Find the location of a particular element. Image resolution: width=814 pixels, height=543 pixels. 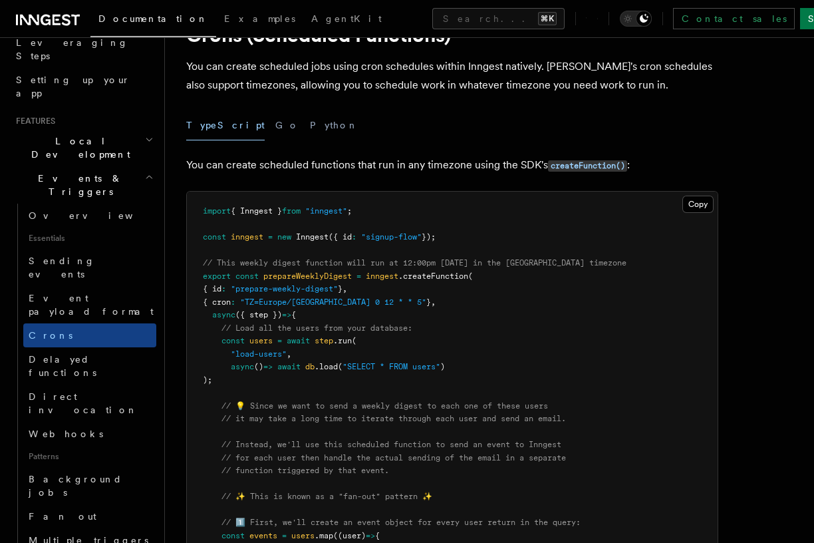

a: Overview is located at coordinates (90, 215).